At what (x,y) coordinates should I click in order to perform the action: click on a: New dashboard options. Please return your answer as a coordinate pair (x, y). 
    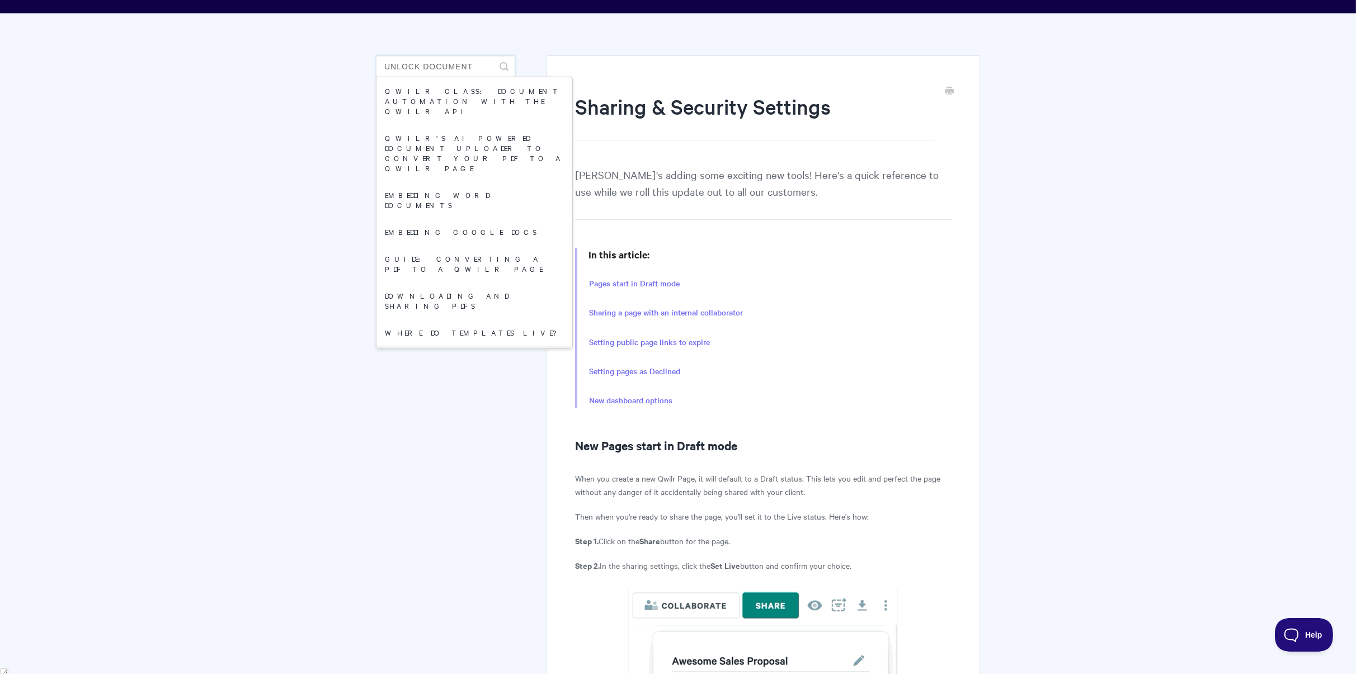
    Looking at the image, I should click on (631, 401).